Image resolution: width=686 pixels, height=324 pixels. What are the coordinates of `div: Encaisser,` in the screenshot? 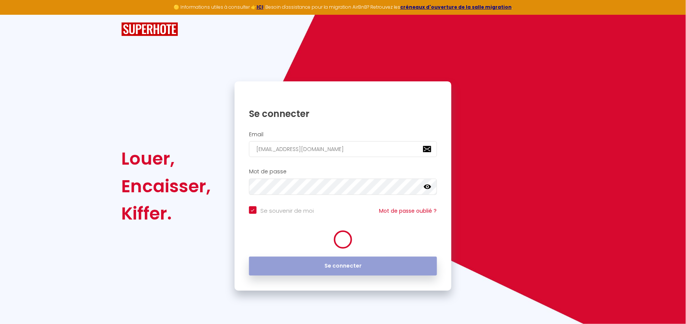 It's located at (166, 186).